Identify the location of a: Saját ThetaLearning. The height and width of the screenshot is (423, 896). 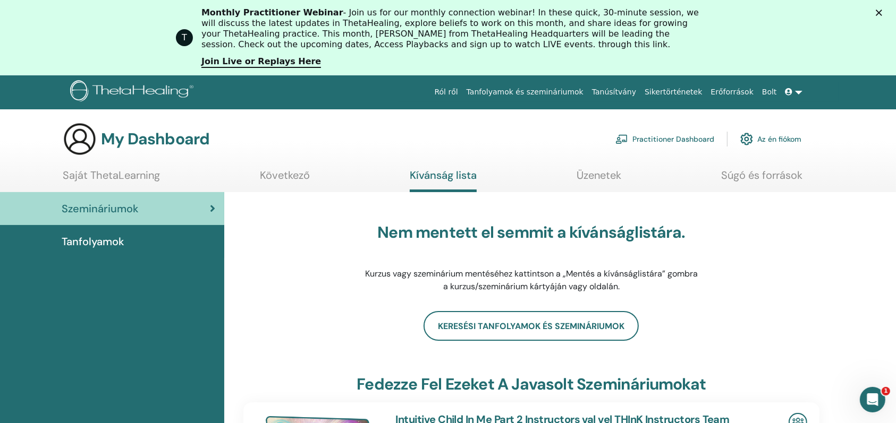
(111, 179).